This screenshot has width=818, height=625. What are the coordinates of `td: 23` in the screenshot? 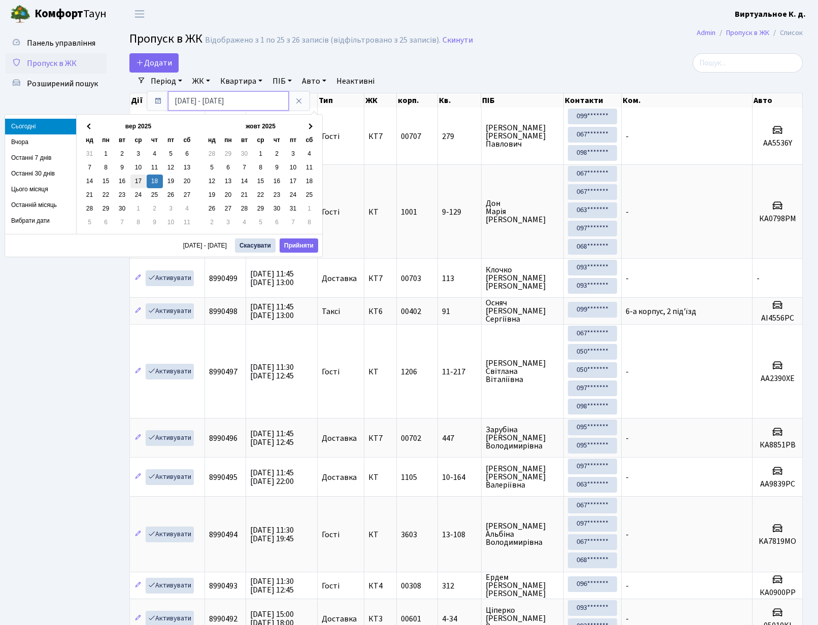 It's located at (122, 195).